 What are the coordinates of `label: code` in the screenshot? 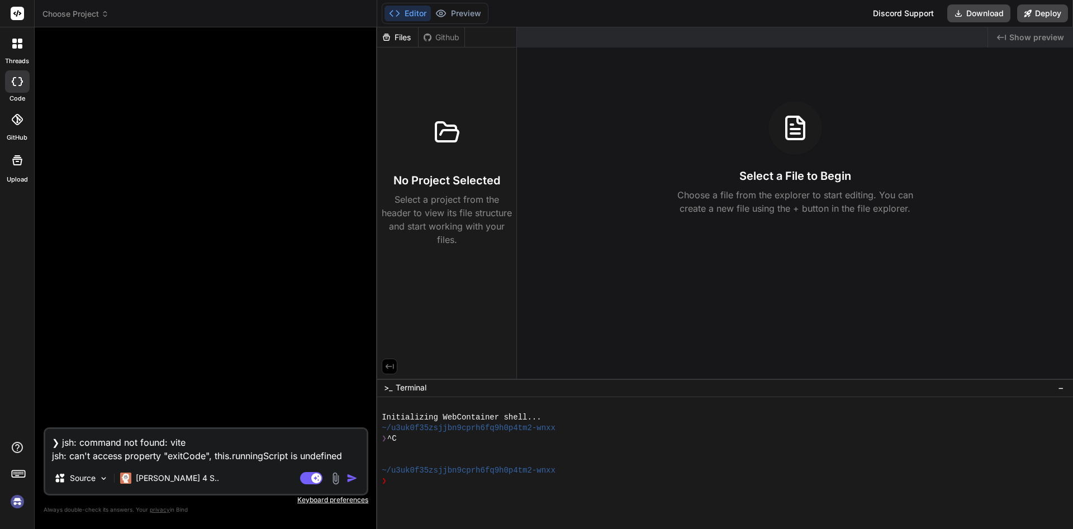 It's located at (17, 98).